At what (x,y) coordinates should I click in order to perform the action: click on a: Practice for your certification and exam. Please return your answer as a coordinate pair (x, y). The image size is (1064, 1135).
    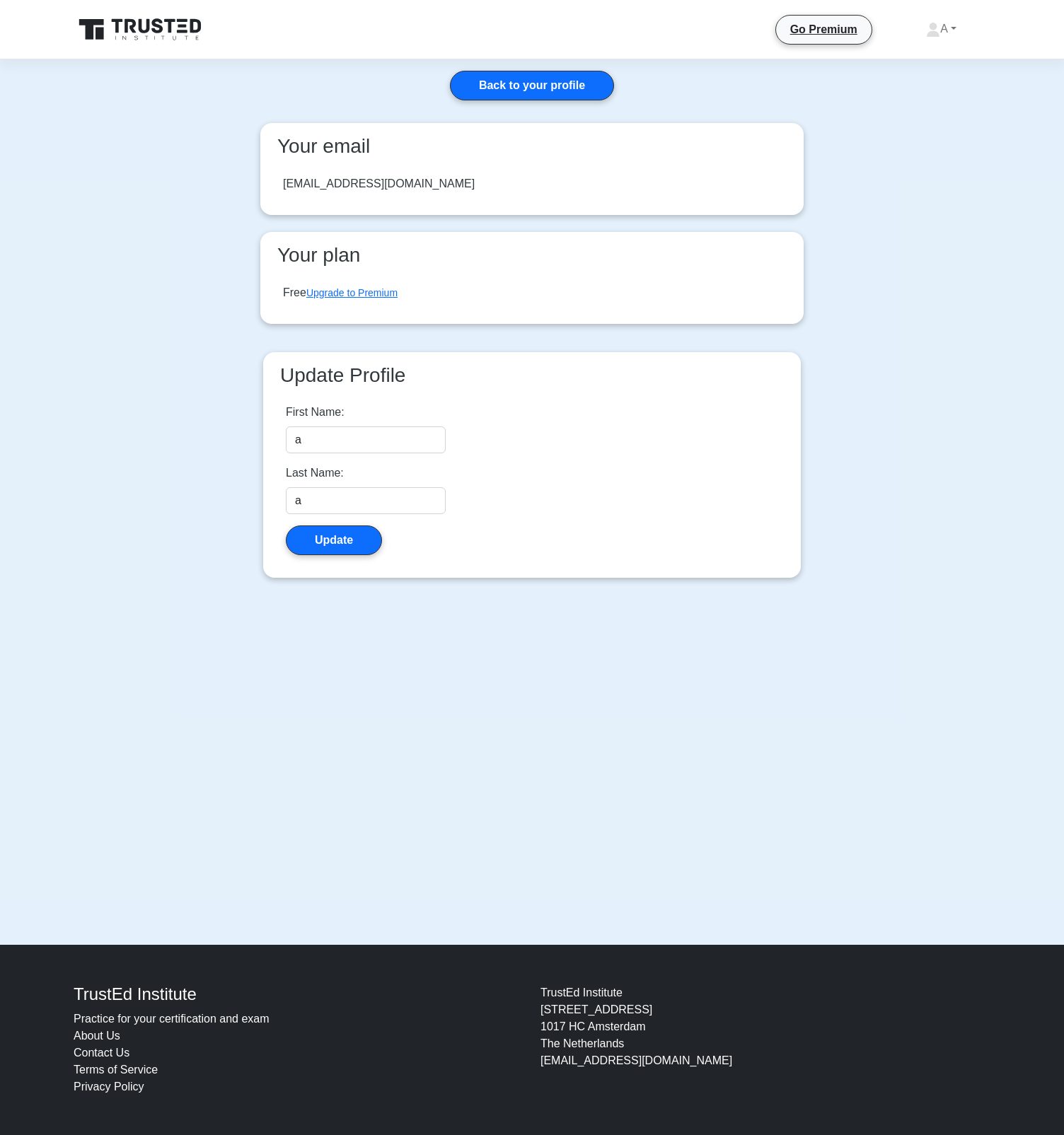
    Looking at the image, I should click on (172, 1019).